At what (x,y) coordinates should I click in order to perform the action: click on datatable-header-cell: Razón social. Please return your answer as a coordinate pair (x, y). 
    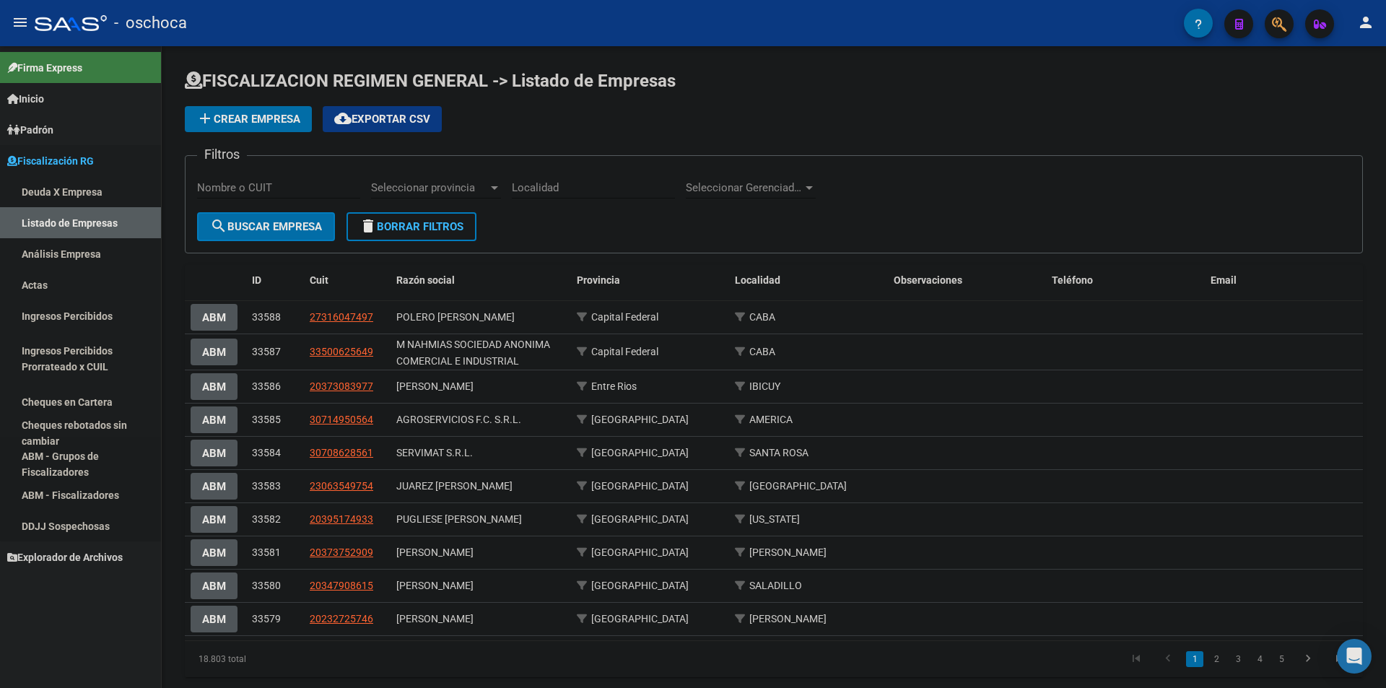
    Looking at the image, I should click on (481, 280).